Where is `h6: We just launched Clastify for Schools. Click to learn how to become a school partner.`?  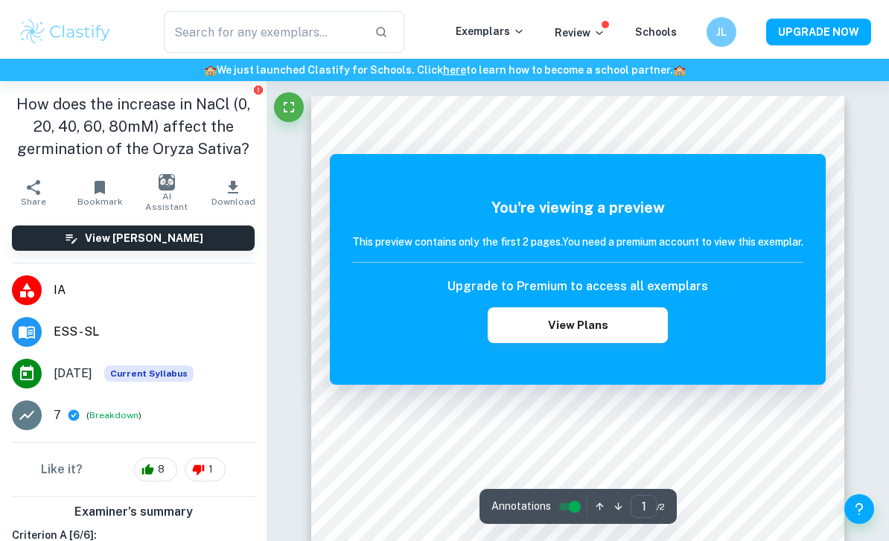 h6: We just launched Clastify for Schools. Click to learn how to become a school partner. is located at coordinates (445, 65).